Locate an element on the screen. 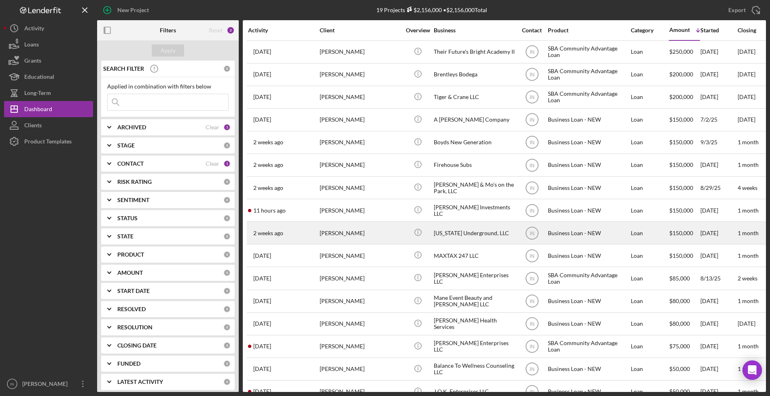 The height and width of the screenshot is (396, 770). b: RESOLUTION is located at coordinates (135, 328).